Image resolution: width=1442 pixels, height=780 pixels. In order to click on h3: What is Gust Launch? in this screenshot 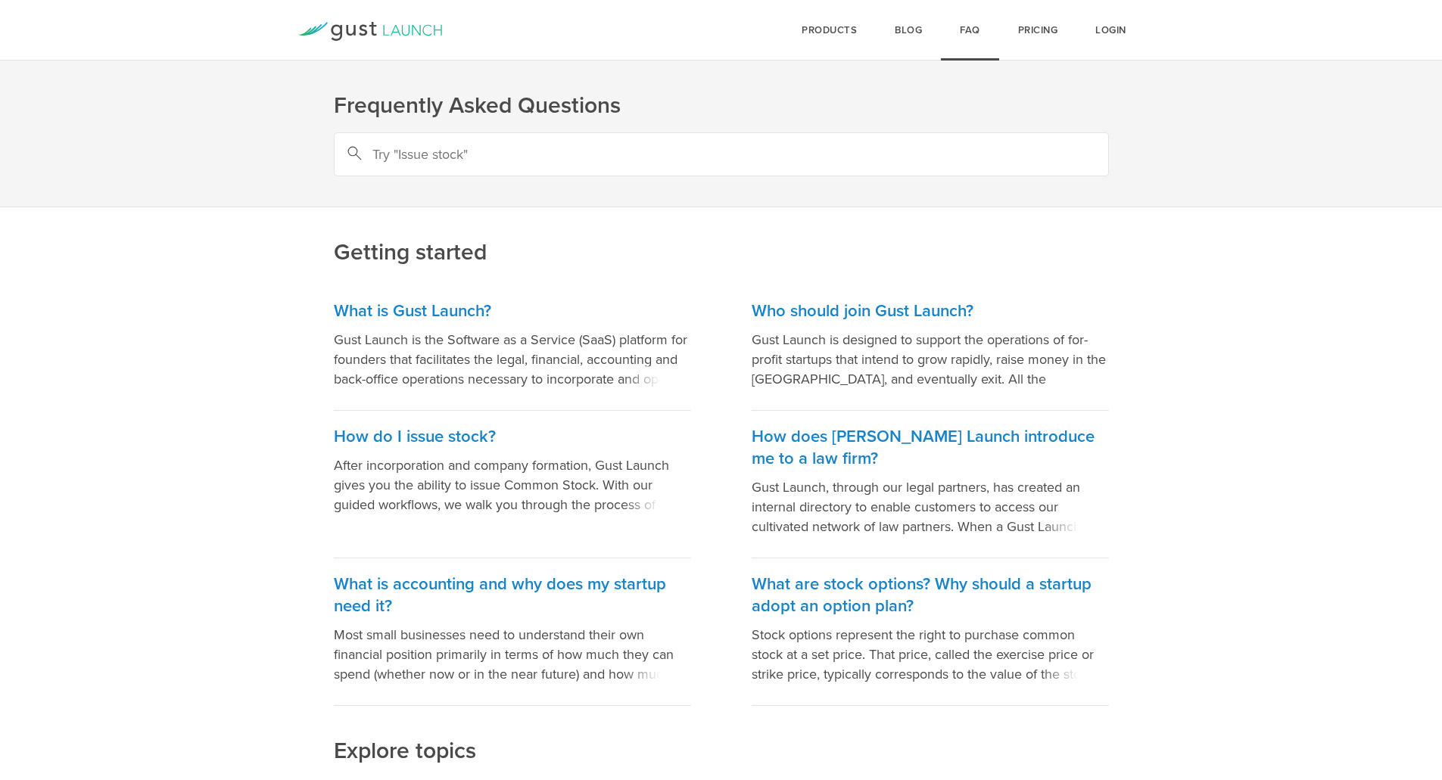, I will do `click(512, 311)`.